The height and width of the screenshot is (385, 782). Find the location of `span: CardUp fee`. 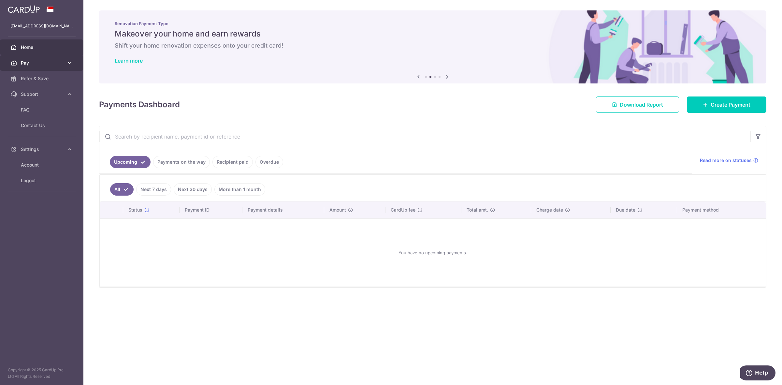

span: CardUp fee is located at coordinates (403, 210).